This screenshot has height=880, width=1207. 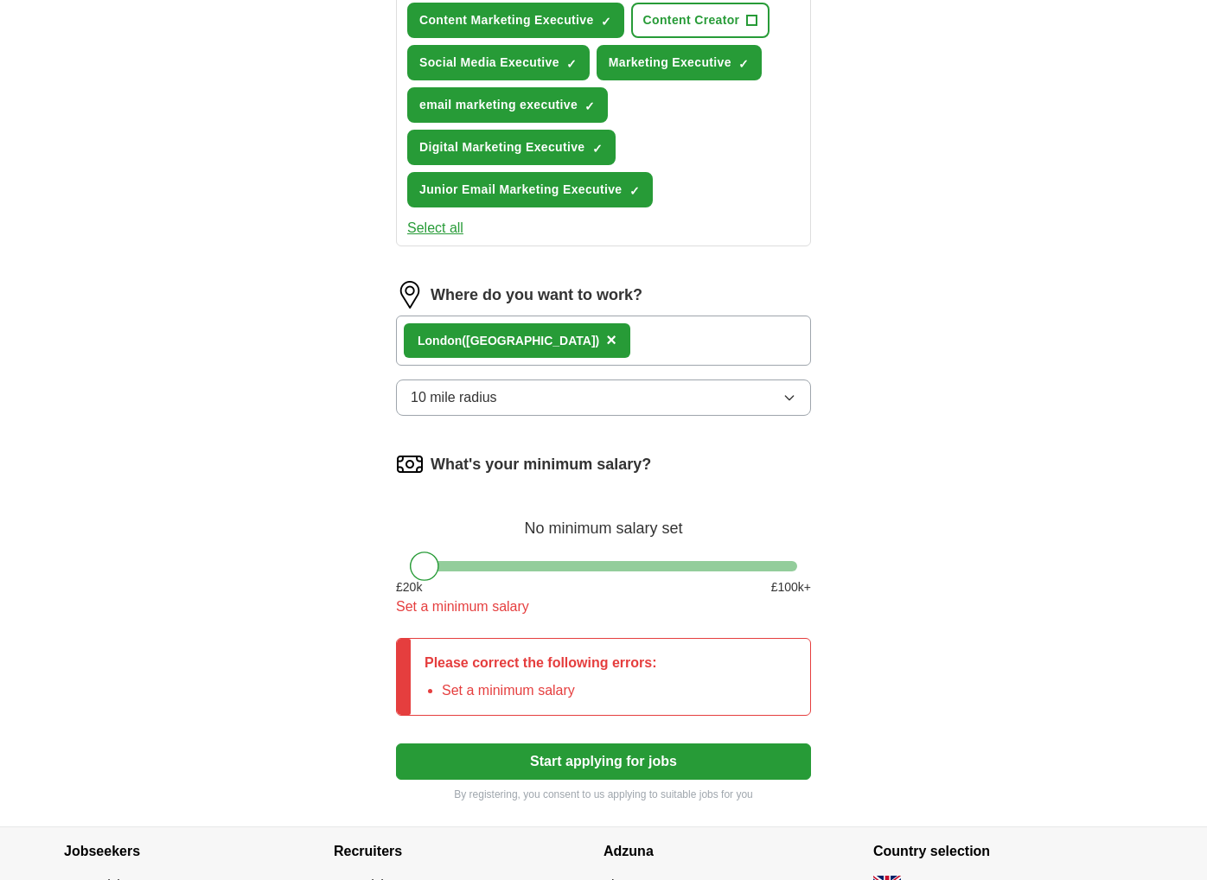 What do you see at coordinates (679, 62) in the screenshot?
I see `button: Marketing Executive✓` at bounding box center [679, 62].